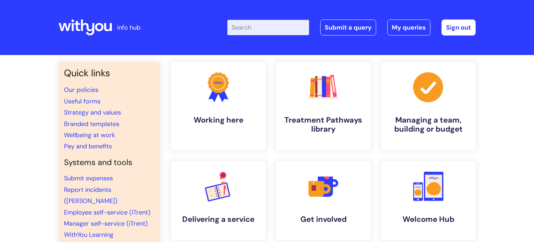 The width and height of the screenshot is (534, 242). Describe the element at coordinates (129, 27) in the screenshot. I see `p: info hub` at that location.